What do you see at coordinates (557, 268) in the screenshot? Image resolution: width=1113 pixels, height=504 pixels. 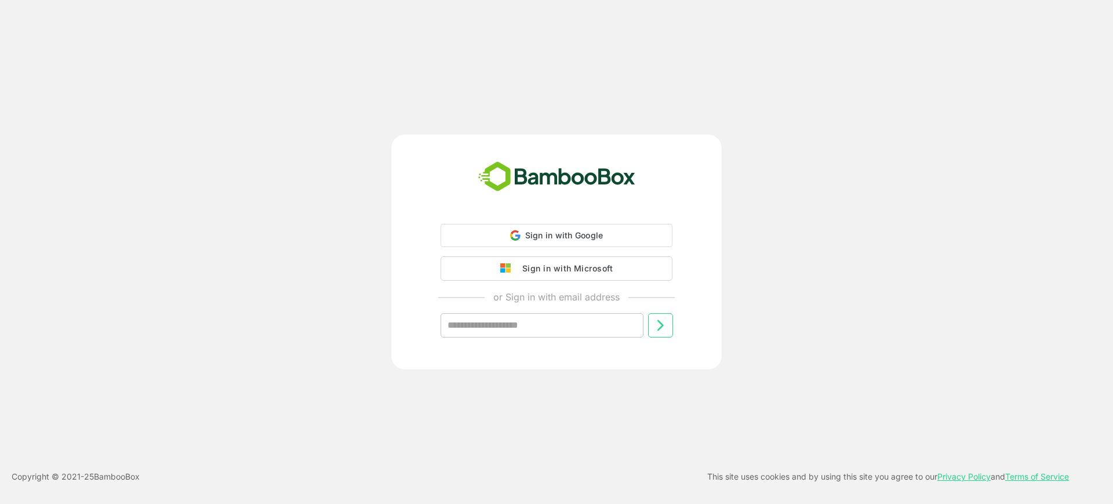 I see `button: Sign in with Microsoft` at bounding box center [557, 268].